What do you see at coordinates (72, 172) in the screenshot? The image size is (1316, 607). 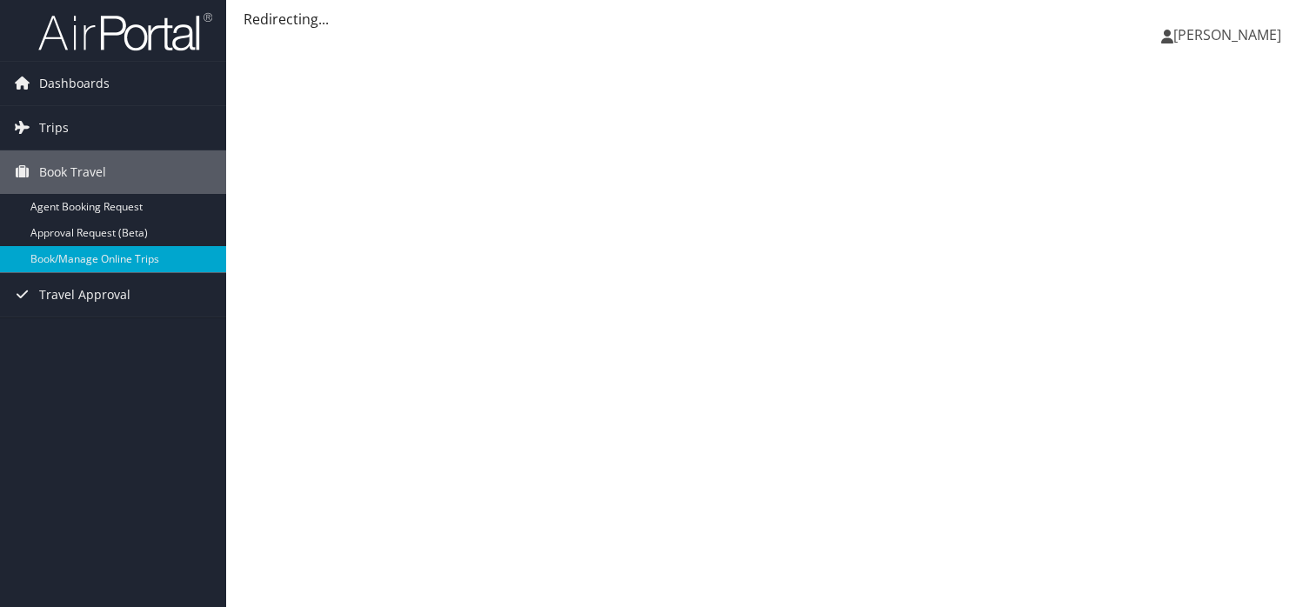 I see `span: Book Travel` at bounding box center [72, 172].